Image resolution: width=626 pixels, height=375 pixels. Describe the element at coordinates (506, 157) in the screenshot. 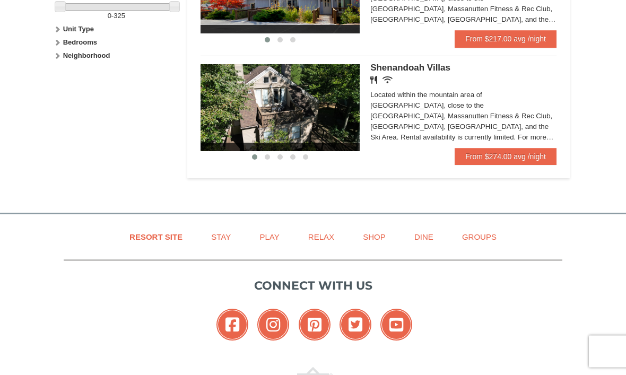

I see `a: From $274.00 avg /night` at that location.